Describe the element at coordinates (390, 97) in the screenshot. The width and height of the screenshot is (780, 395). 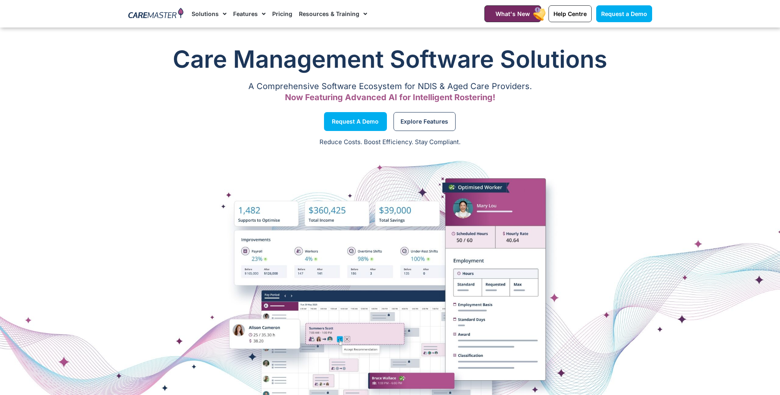
I see `span: Now Featuring Advanced AI for Intelligent Rostering!` at that location.